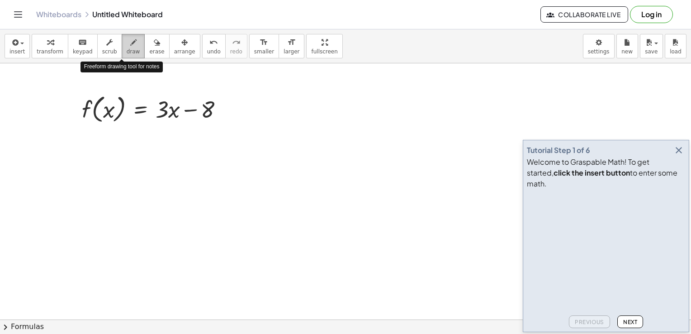 This screenshot has height=334, width=691. Describe the element at coordinates (133, 52) in the screenshot. I see `span: draw` at that location.